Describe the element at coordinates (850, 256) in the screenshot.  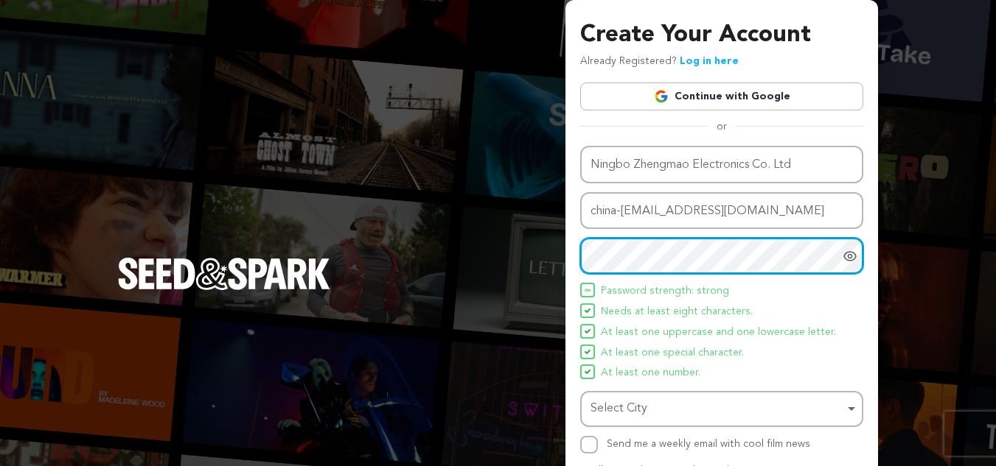
I see `a: Show password as plain text. Warning: this will display your password on the screen.` at that location.